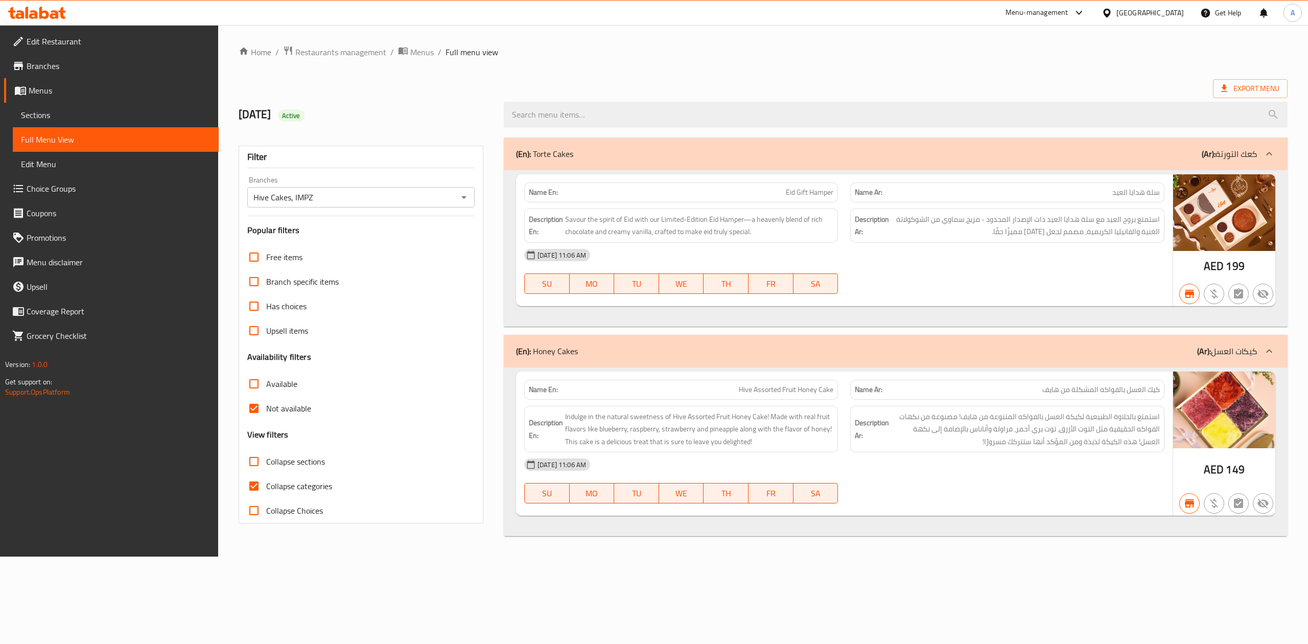  What do you see at coordinates (699, 225) in the screenshot?
I see `span: Savour the spirit of Eid with our Limited-Edition Eid Hamper—a heavenly blend of rich chocolate a...` at bounding box center [699, 225].